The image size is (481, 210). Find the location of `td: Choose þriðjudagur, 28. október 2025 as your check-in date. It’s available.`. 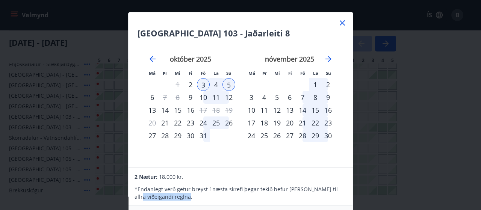

td: Choose þriðjudagur, 28. október 2025 as your check-in date. It’s available. is located at coordinates (165, 136).